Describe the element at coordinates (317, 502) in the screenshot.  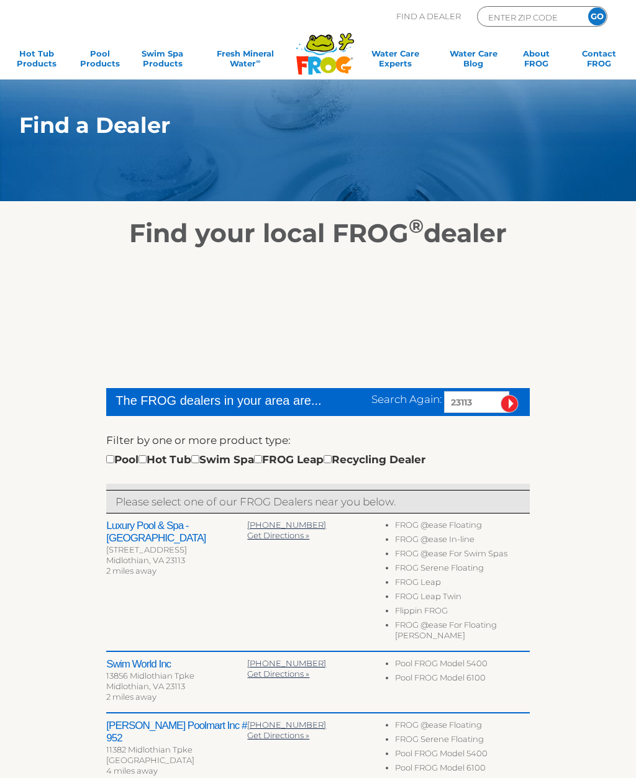
I see `p: Please select one of our FROG Dealers near you below.` at that location.